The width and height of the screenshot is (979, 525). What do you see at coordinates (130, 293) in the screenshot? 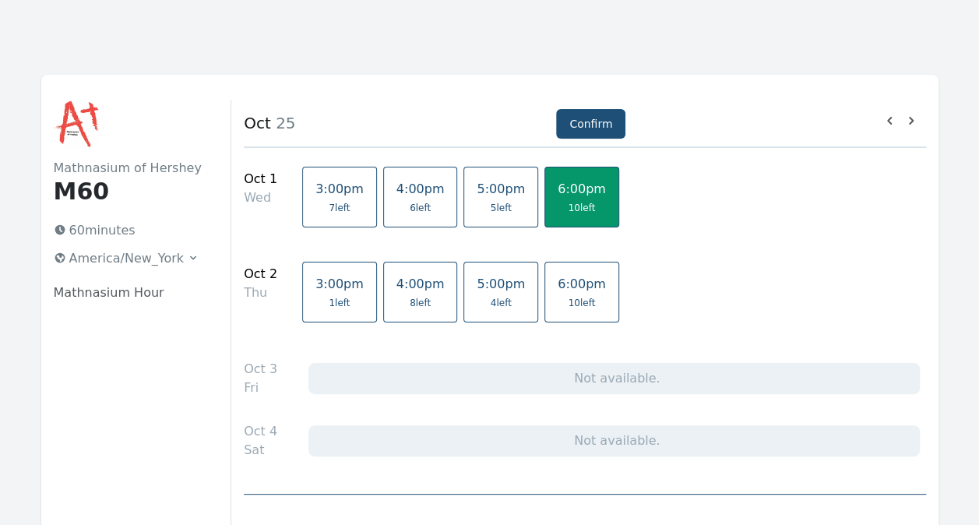
I see `p: Mathnasium Hour` at bounding box center [130, 293].